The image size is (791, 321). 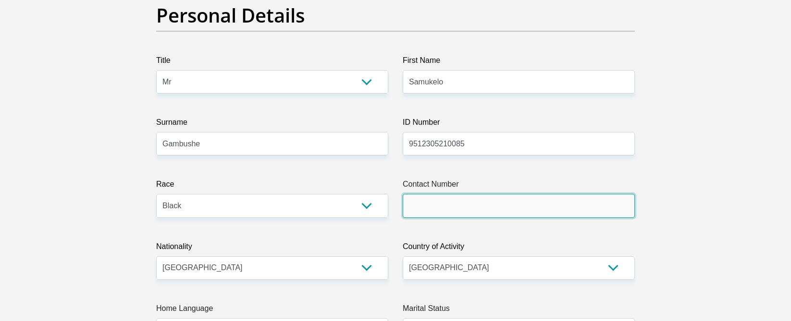 What do you see at coordinates (395, 15) in the screenshot?
I see `h2: Personal Details` at bounding box center [395, 15].